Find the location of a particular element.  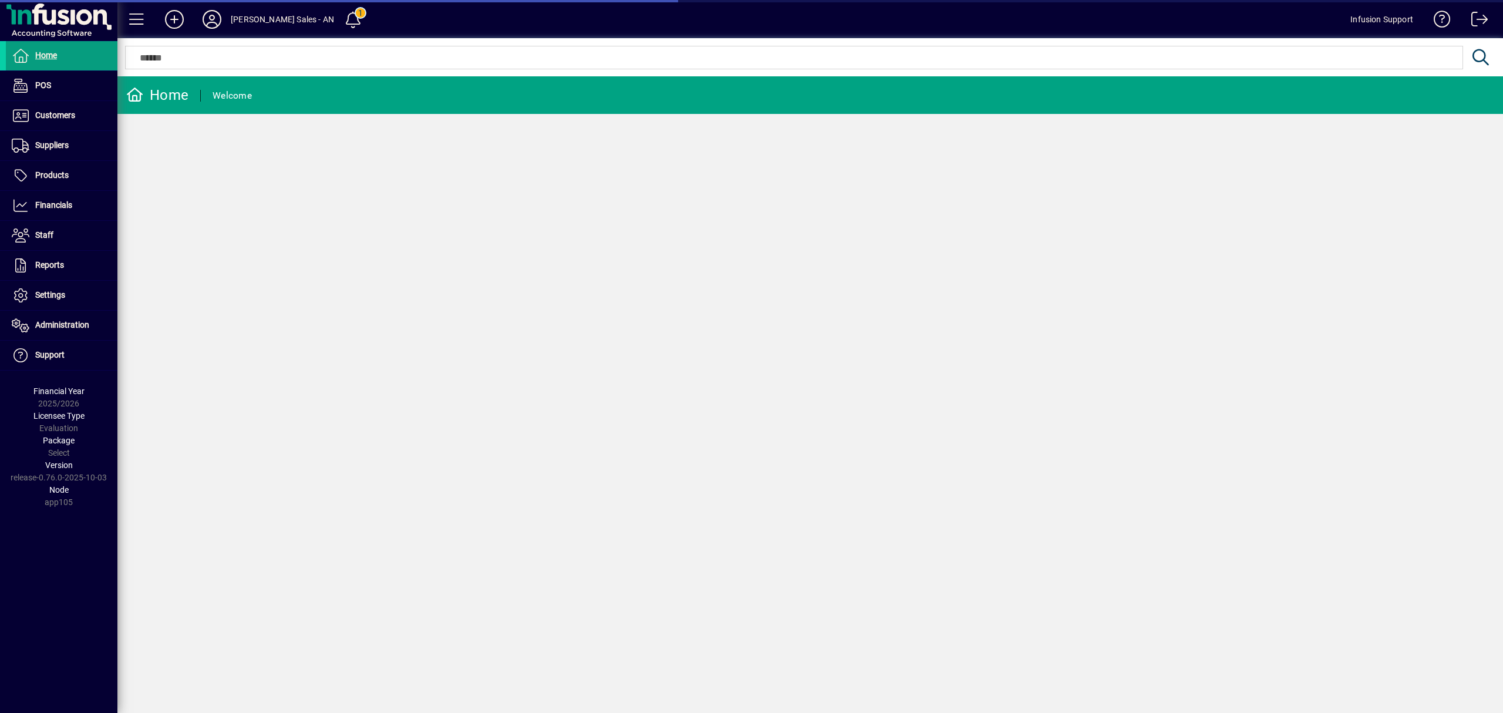

a: Knowledge Base is located at coordinates (1438, 21).